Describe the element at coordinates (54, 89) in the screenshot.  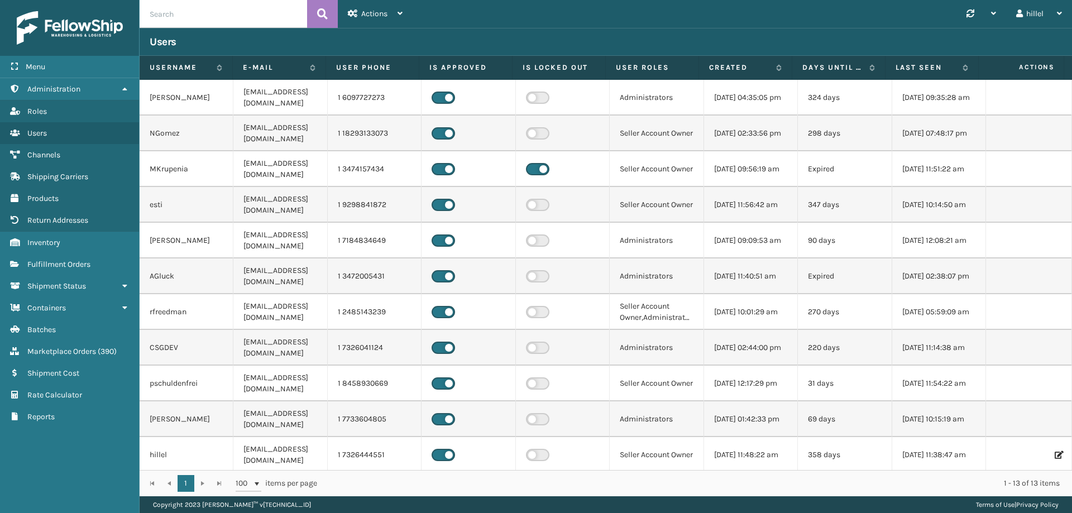
I see `span: Administration` at that location.